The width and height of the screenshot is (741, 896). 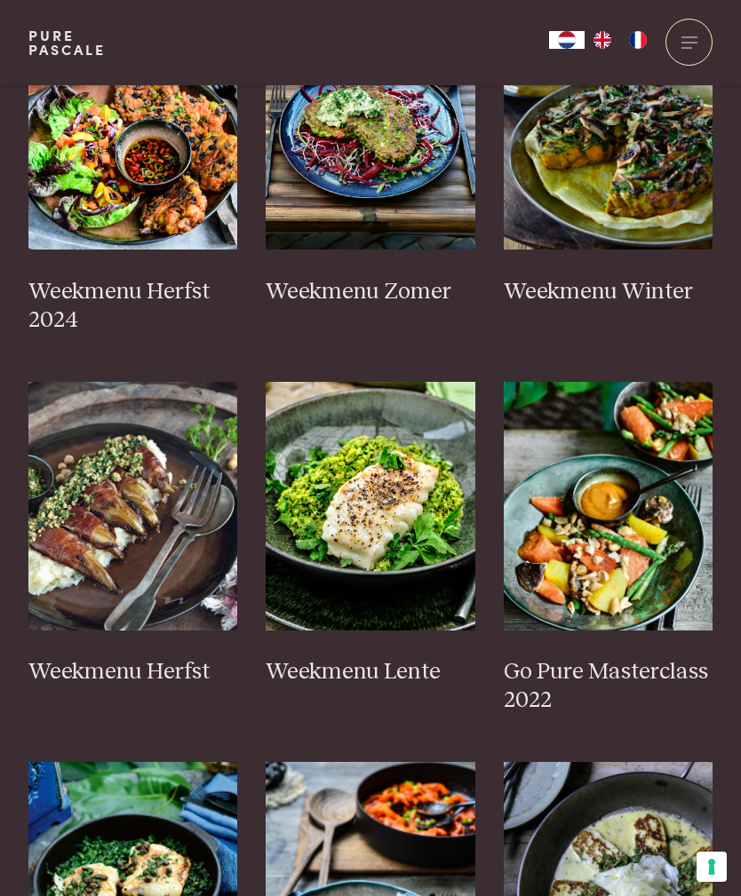 I want to click on a: Weekmenu Zomer Weekmenu Zomer, so click(x=370, y=154).